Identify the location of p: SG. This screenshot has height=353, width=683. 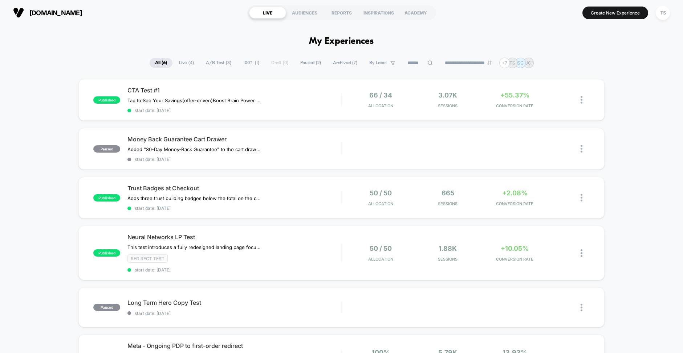
(520, 63).